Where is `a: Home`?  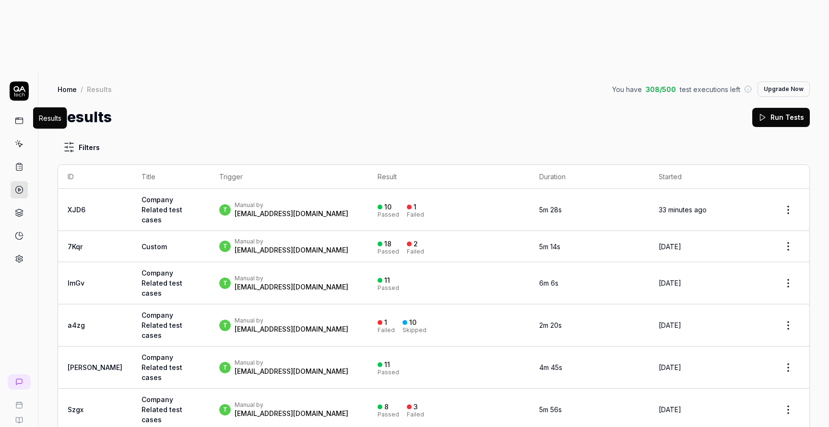
a: Home is located at coordinates (67, 89).